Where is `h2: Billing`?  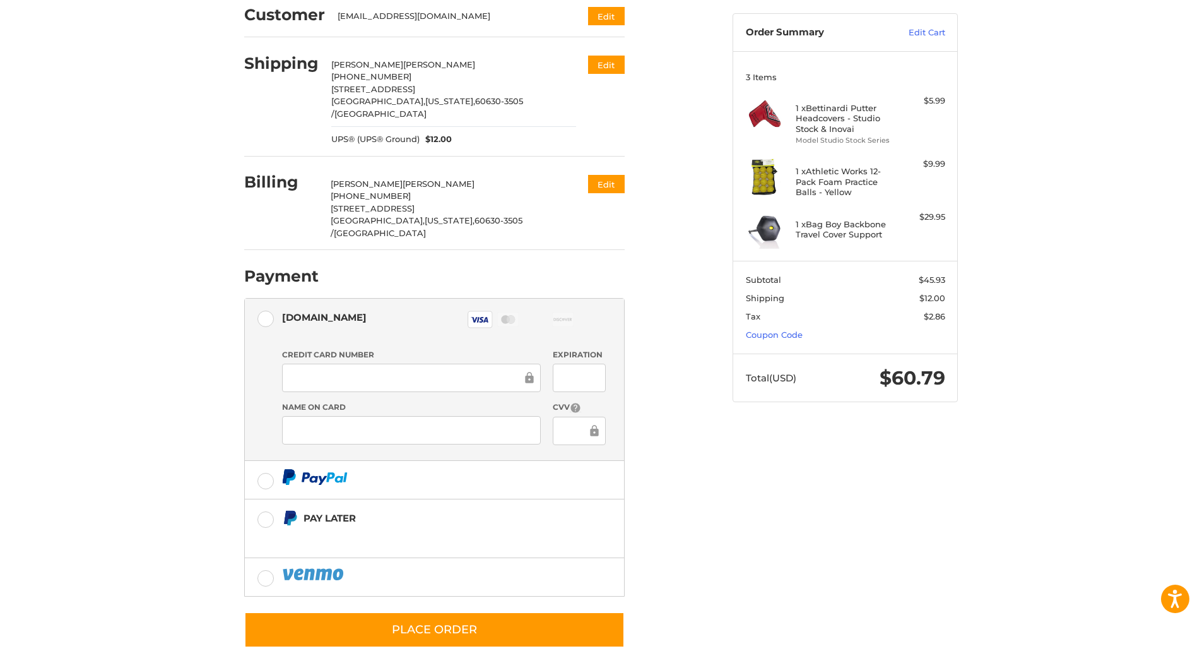
h2: Billing is located at coordinates (281, 182).